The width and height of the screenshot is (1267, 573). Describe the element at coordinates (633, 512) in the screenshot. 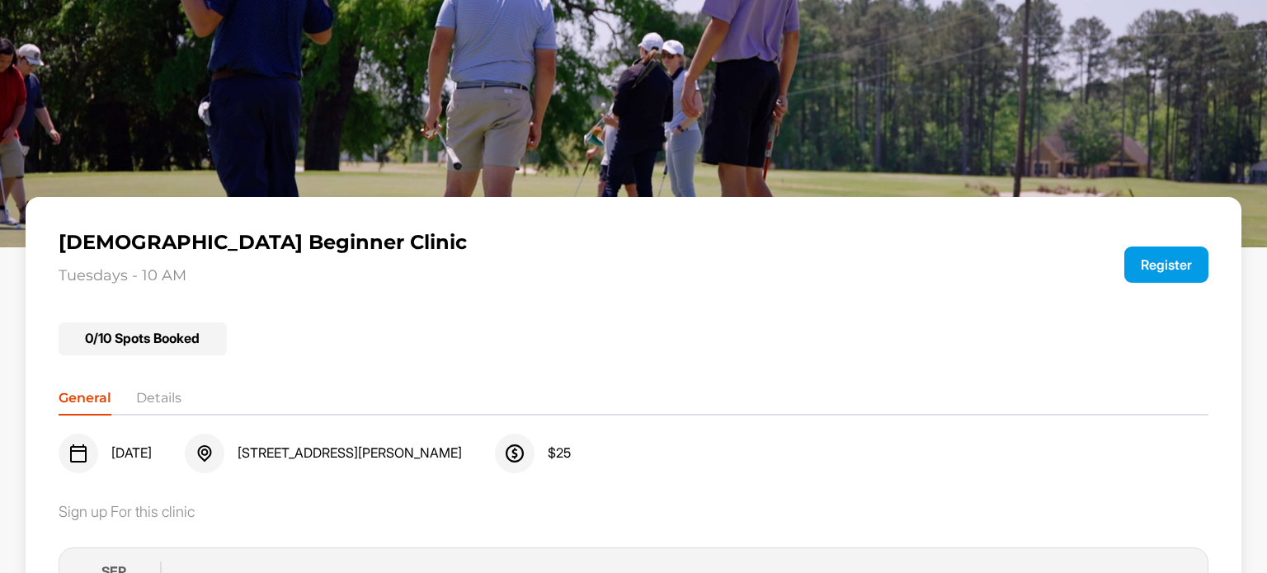

I see `div: Sign up For this clinic` at that location.